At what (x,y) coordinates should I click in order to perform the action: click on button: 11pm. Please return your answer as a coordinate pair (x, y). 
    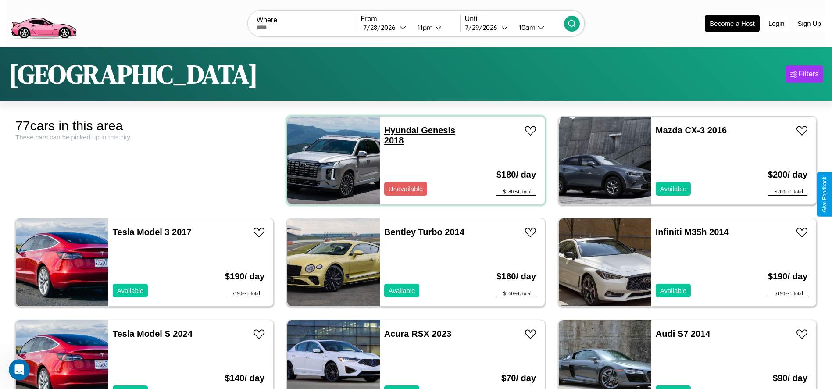
    Looking at the image, I should click on (435, 27).